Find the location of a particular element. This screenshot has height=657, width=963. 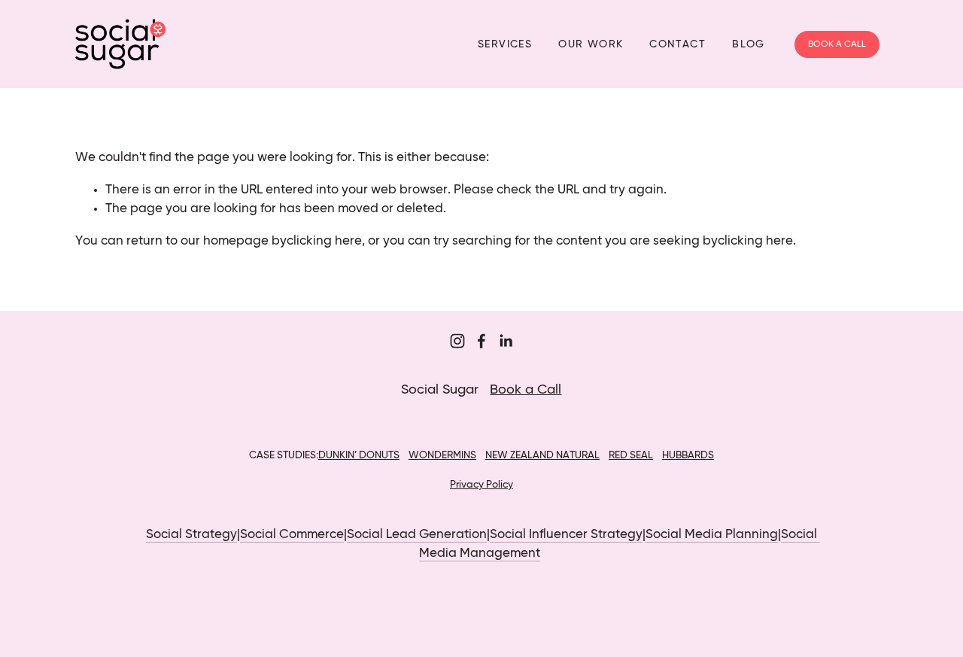

u: DUNKIN’ DONUTS is located at coordinates (359, 455).